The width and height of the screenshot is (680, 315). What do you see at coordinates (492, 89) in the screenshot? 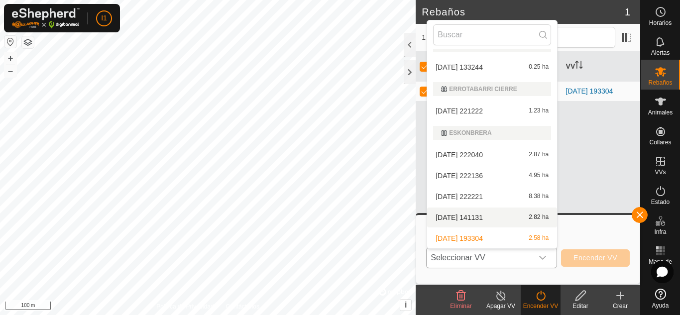
I see `div: ERROTABARRI CIERRE` at bounding box center [492, 89].